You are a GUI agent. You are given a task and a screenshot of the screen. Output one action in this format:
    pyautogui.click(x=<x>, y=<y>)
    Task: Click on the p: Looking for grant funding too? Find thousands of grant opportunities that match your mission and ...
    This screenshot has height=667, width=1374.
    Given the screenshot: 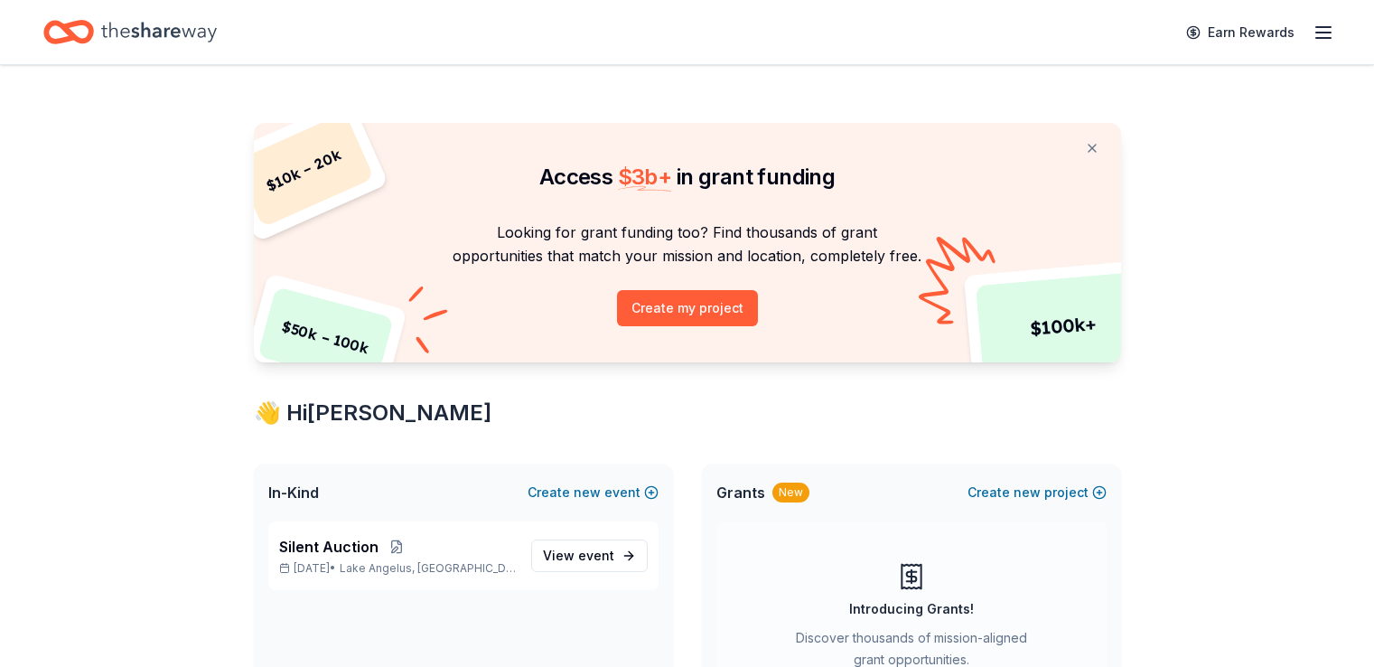 What is the action you would take?
    pyautogui.click(x=687, y=244)
    